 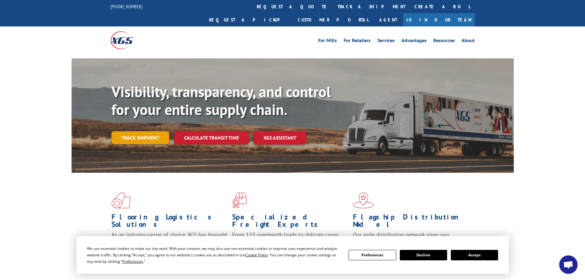 I want to click on a: Calculate transit time, so click(x=211, y=137).